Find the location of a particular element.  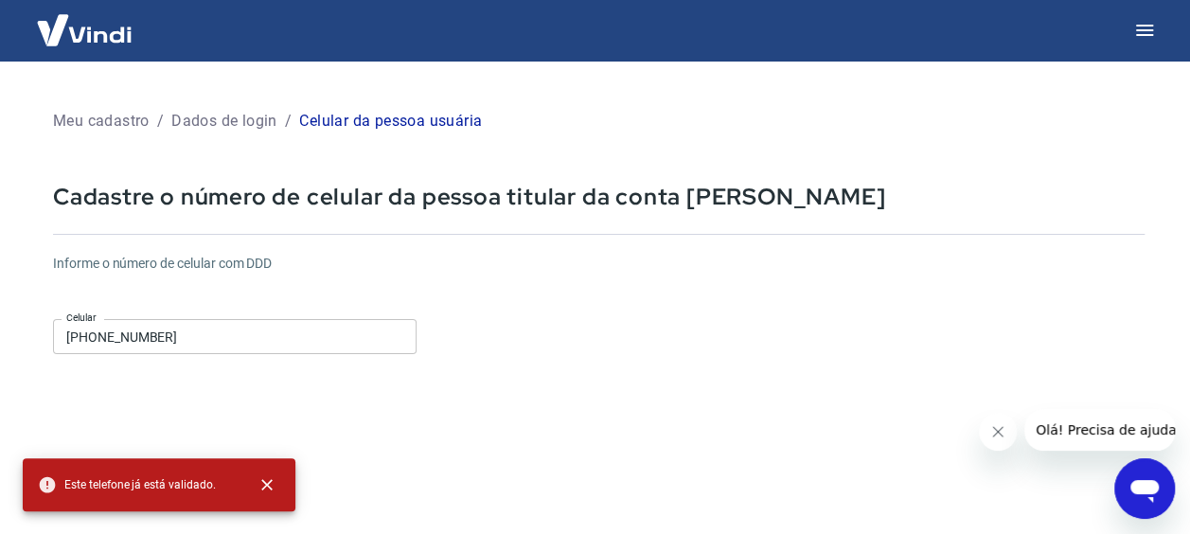

img: Vindi is located at coordinates (84, 29).